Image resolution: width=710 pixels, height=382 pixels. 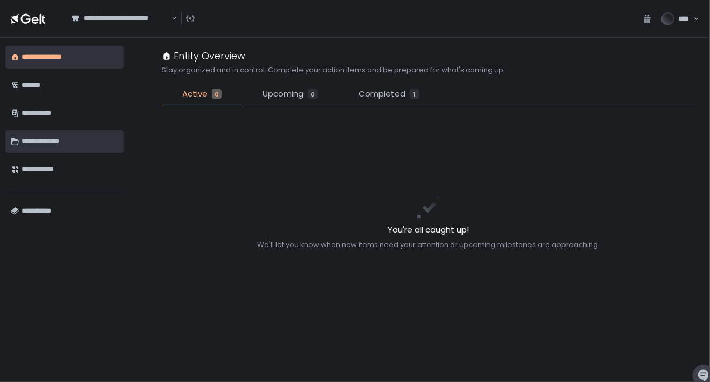 What do you see at coordinates (283, 94) in the screenshot?
I see `span: Upcoming` at bounding box center [283, 94].